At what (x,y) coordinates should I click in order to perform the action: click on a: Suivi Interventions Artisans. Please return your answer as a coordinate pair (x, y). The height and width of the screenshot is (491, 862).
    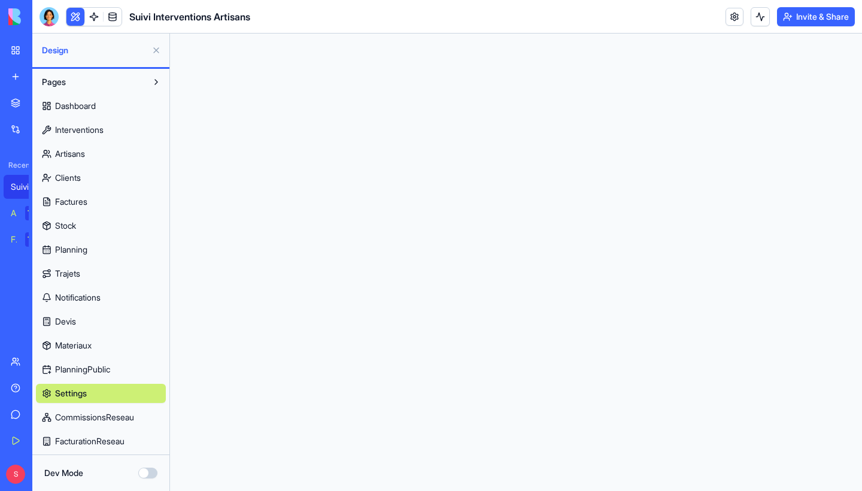
    Looking at the image, I should click on (28, 187).